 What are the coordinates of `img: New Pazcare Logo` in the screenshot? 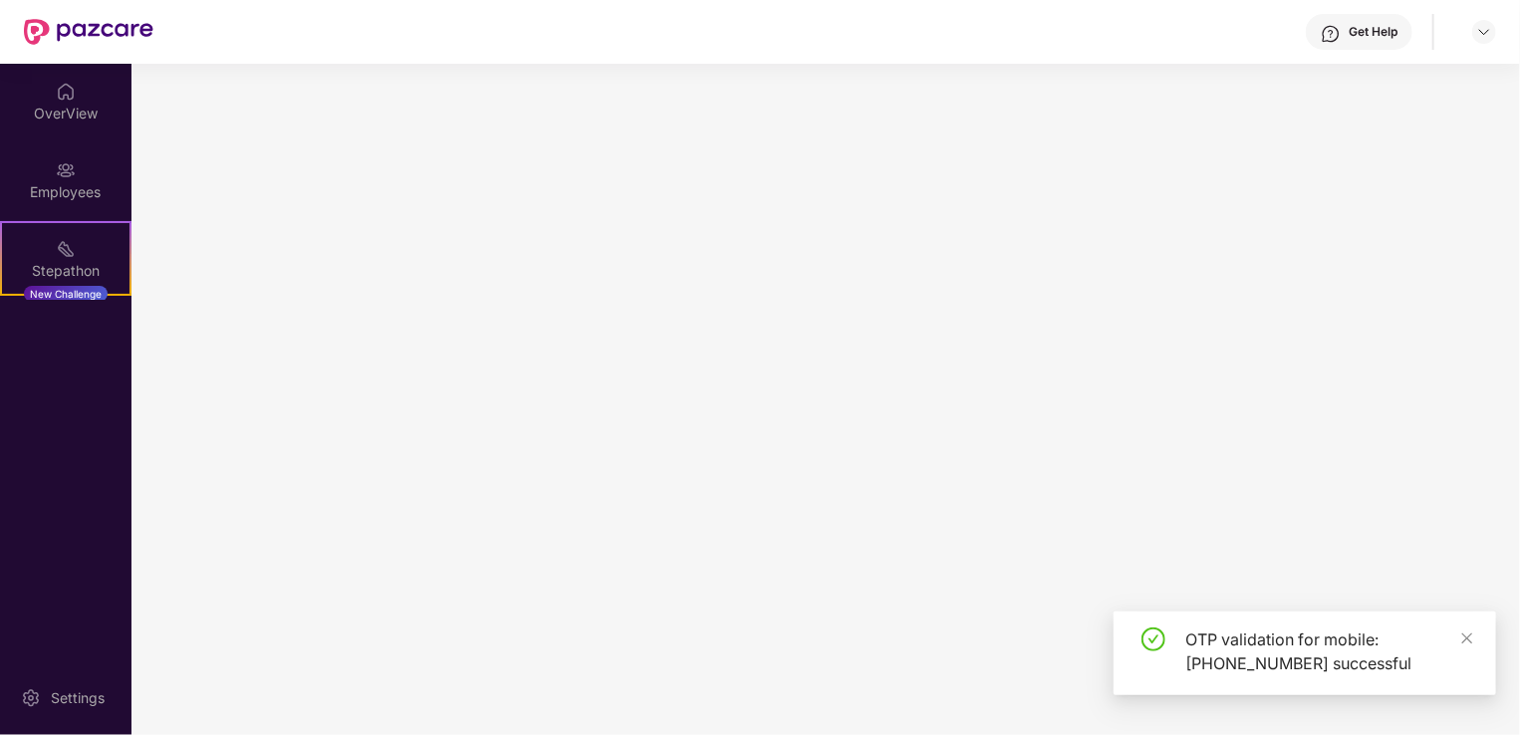 It's located at (89, 32).